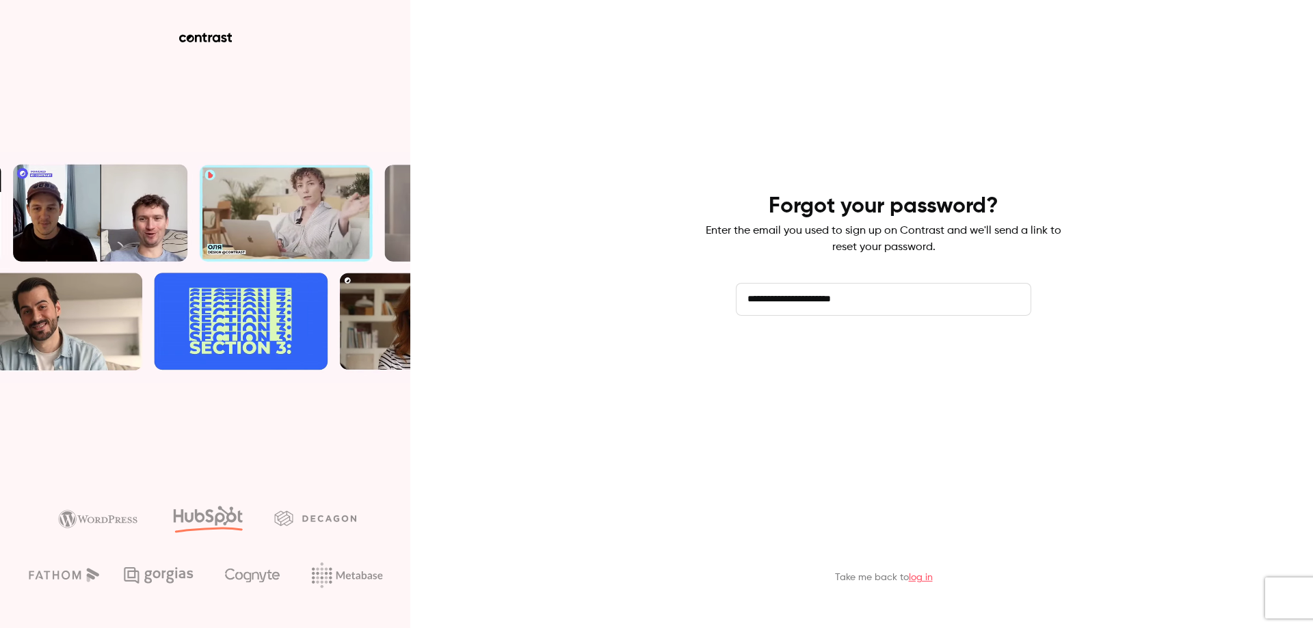 The image size is (1313, 628). What do you see at coordinates (884, 578) in the screenshot?
I see `p: Take me back to` at bounding box center [884, 578].